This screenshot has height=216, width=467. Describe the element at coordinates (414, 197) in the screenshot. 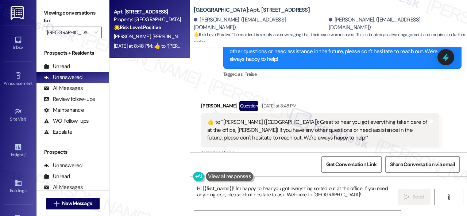

I see `button: Send` at that location.